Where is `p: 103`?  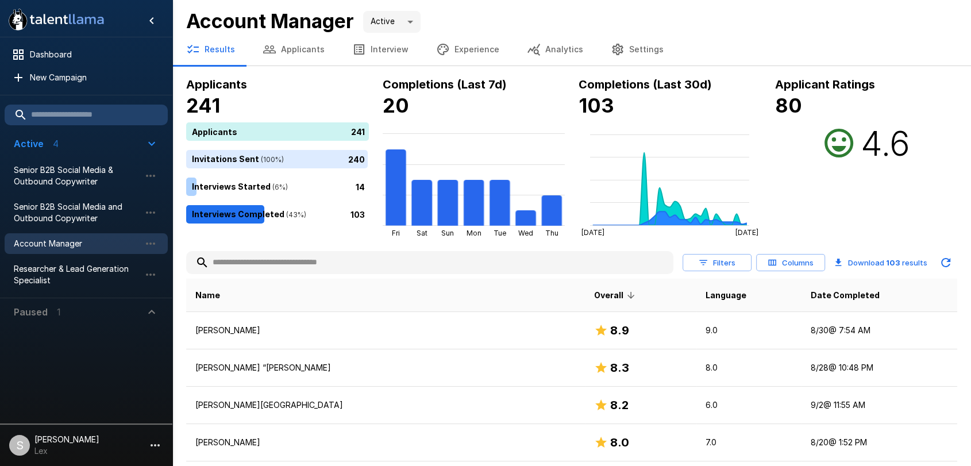
p: 103 is located at coordinates (358, 214).